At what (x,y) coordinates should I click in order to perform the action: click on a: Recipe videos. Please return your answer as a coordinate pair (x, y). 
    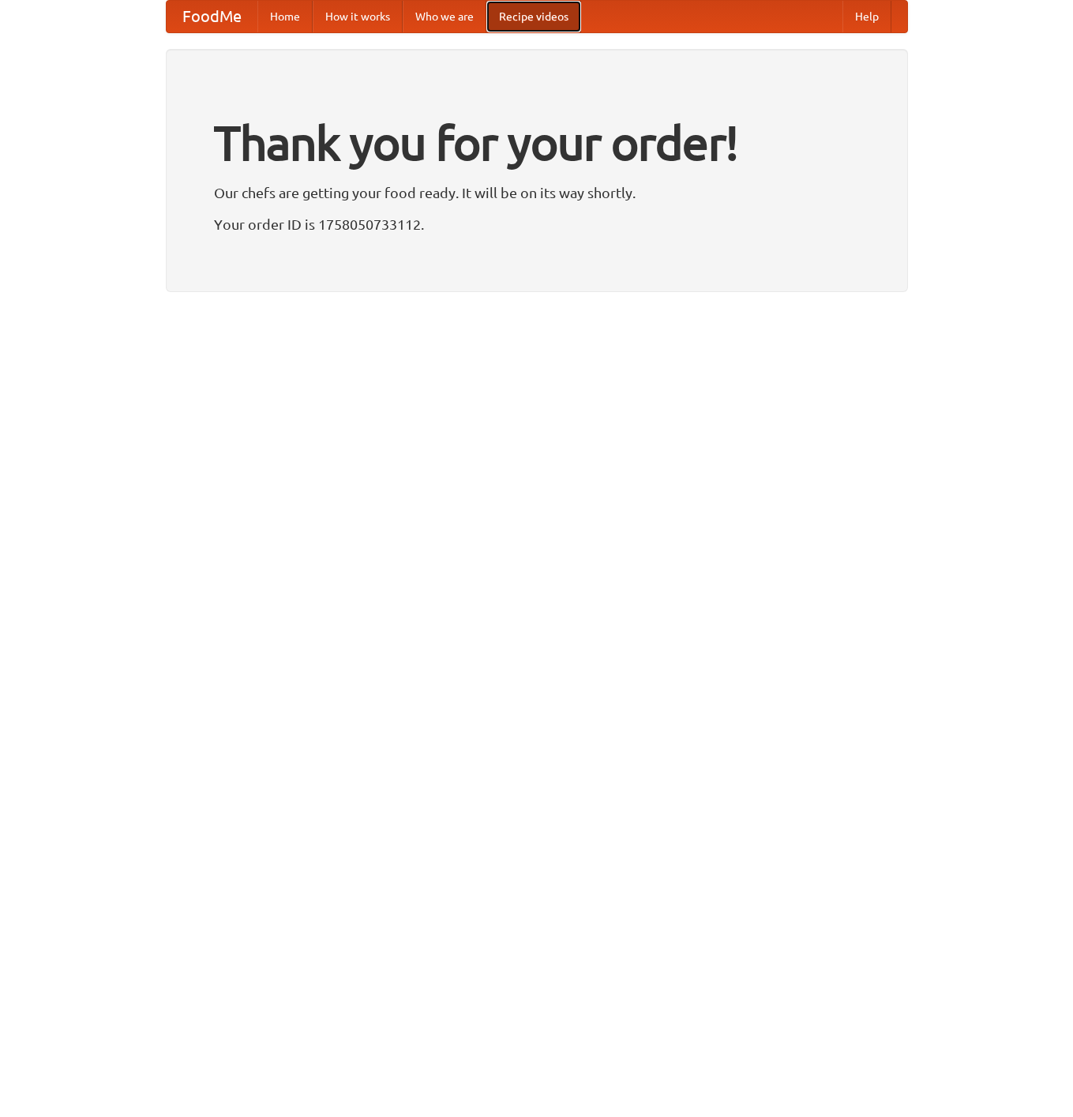
    Looking at the image, I should click on (534, 17).